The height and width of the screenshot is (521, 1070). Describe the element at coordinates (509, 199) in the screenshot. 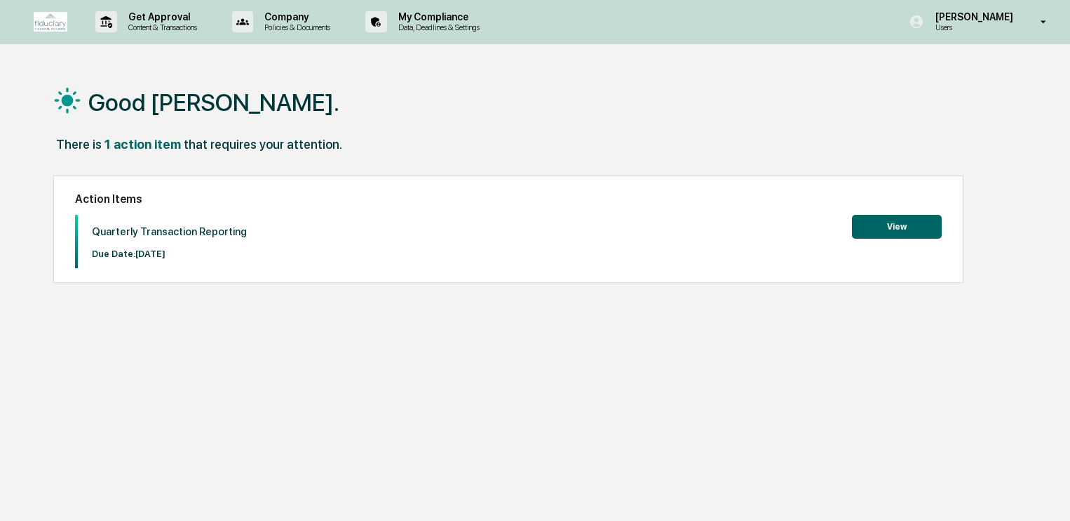

I see `h2: Action Items` at that location.